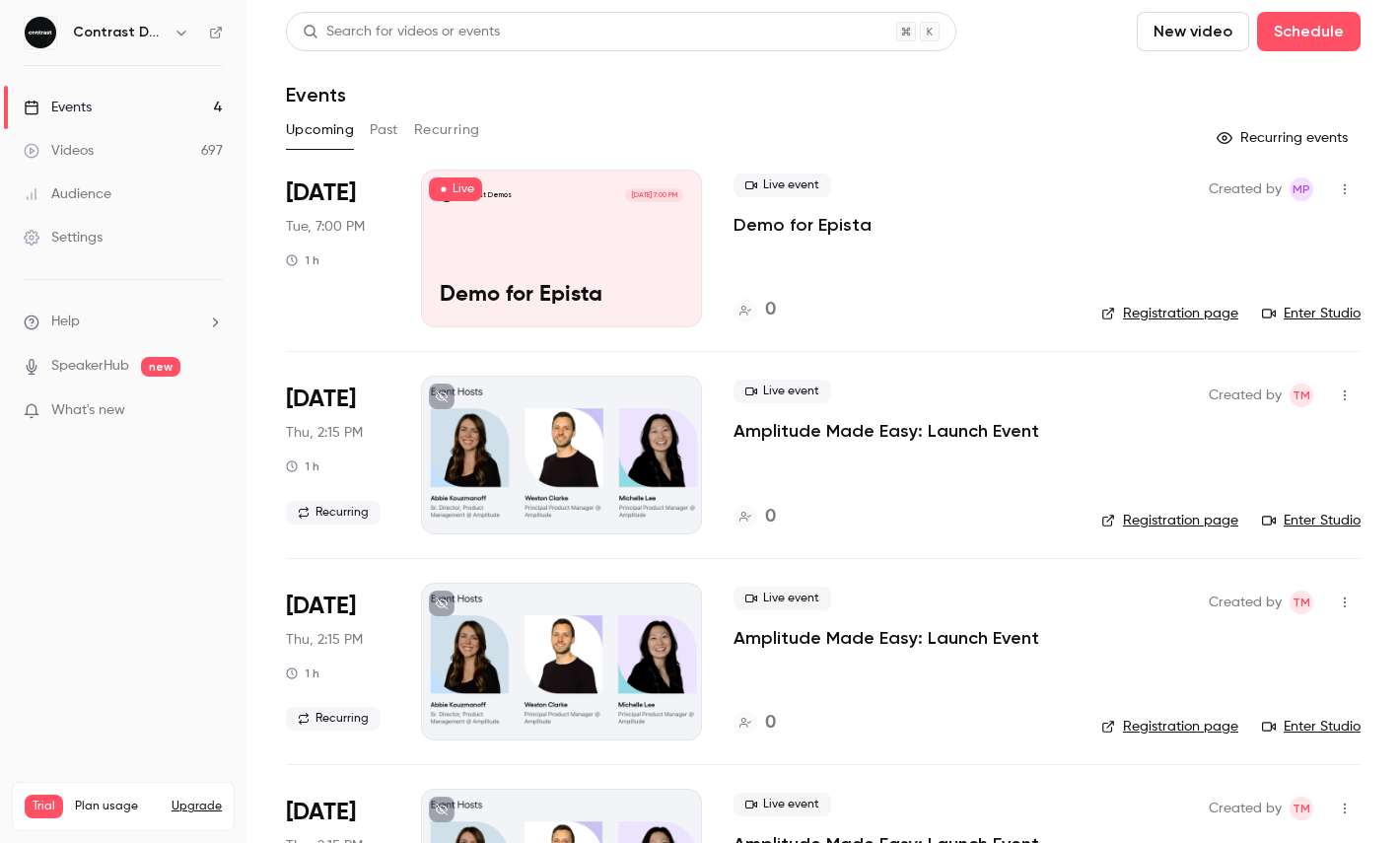 The image size is (1400, 843). I want to click on div: Sep 18 Thu, 1:15 PM (Europe/London), so click(337, 455).